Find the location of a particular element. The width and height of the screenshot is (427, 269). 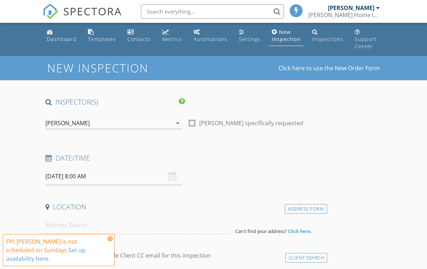

div: New Inspection is located at coordinates (286, 35).